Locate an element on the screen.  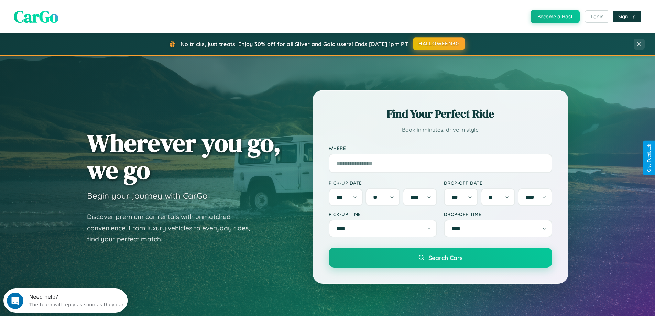
div: The team will reply as soon as they can is located at coordinates (74, 15).